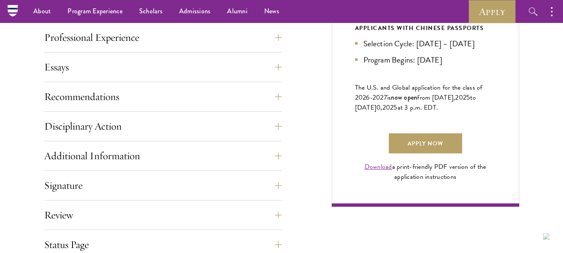 Image resolution: width=563 pixels, height=253 pixels. What do you see at coordinates (163, 215) in the screenshot?
I see `button: Review` at bounding box center [163, 215].